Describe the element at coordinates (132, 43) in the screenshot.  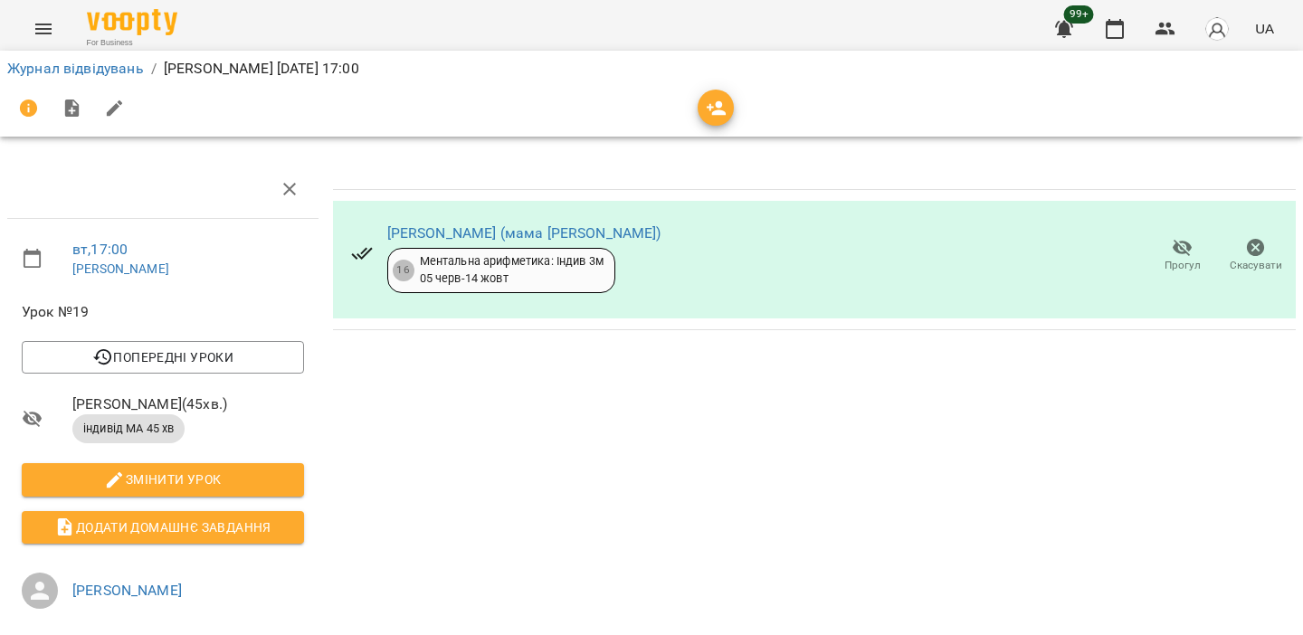
I see `span: For Business` at that location.